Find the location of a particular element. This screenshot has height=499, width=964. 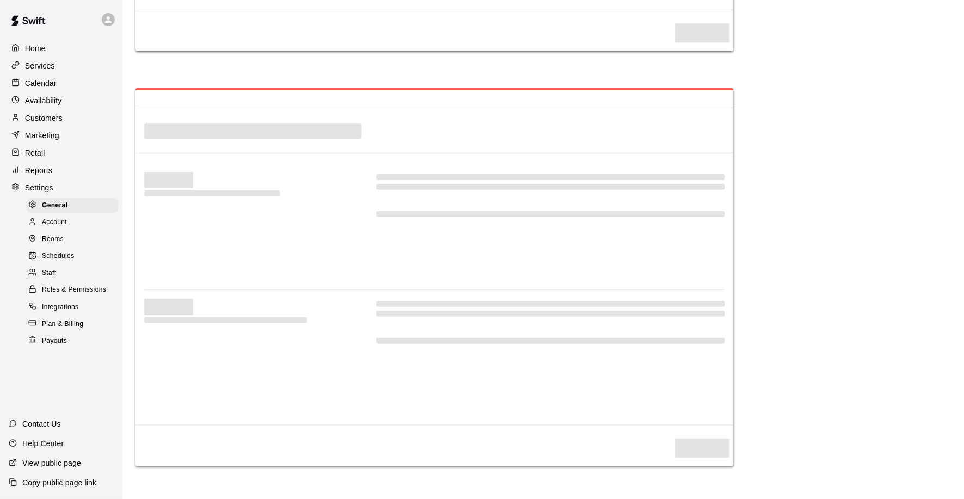

div: Rooms is located at coordinates (72, 239).